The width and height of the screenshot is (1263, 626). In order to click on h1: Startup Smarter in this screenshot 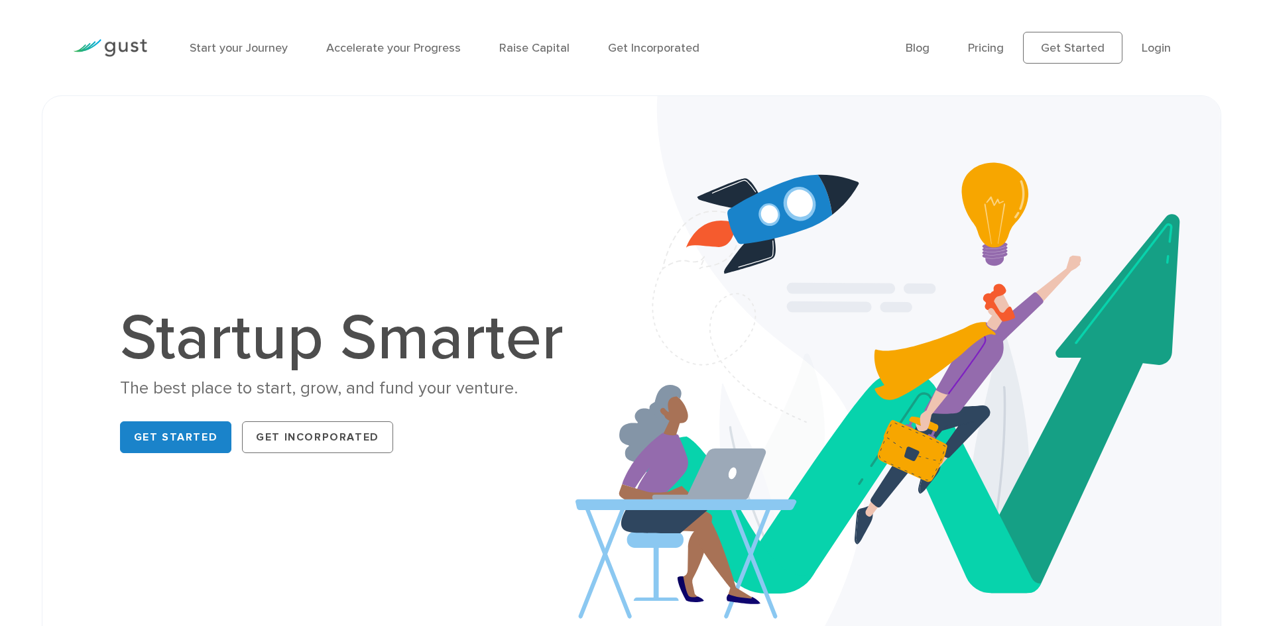, I will do `click(349, 339)`.